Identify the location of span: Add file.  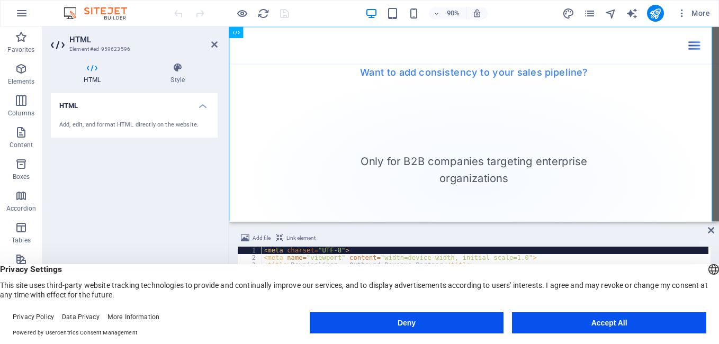
(262, 238).